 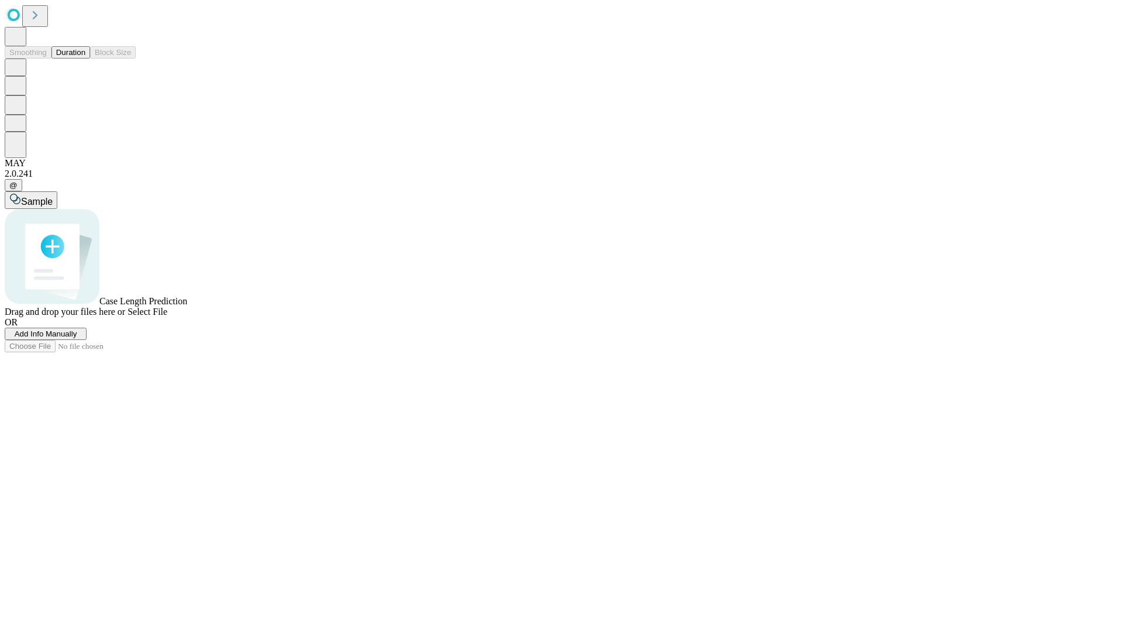 I want to click on span: Sample, so click(x=37, y=201).